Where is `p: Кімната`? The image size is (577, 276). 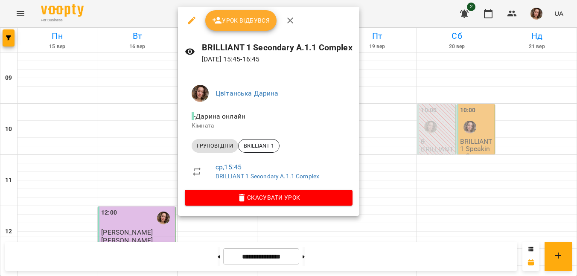
p: Кімната is located at coordinates (268, 126).